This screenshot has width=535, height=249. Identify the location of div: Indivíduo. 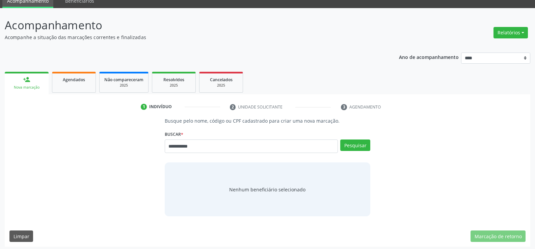
(160, 107).